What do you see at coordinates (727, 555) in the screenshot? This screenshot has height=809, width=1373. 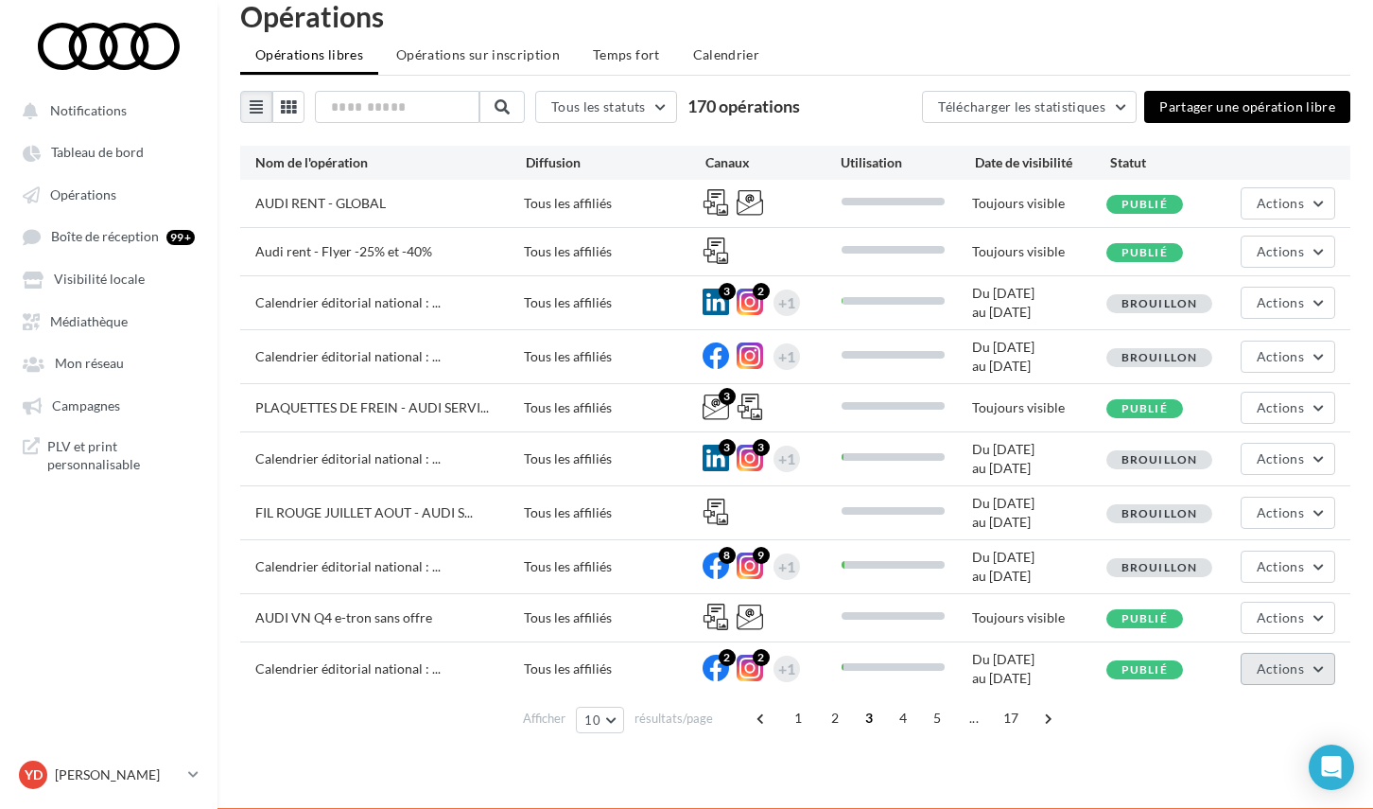 I see `div: 8` at bounding box center [727, 555].